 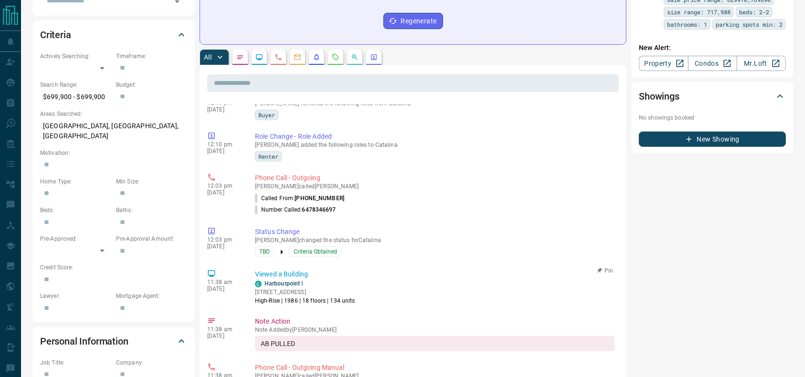 I want to click on div: AB PULLED, so click(x=435, y=344).